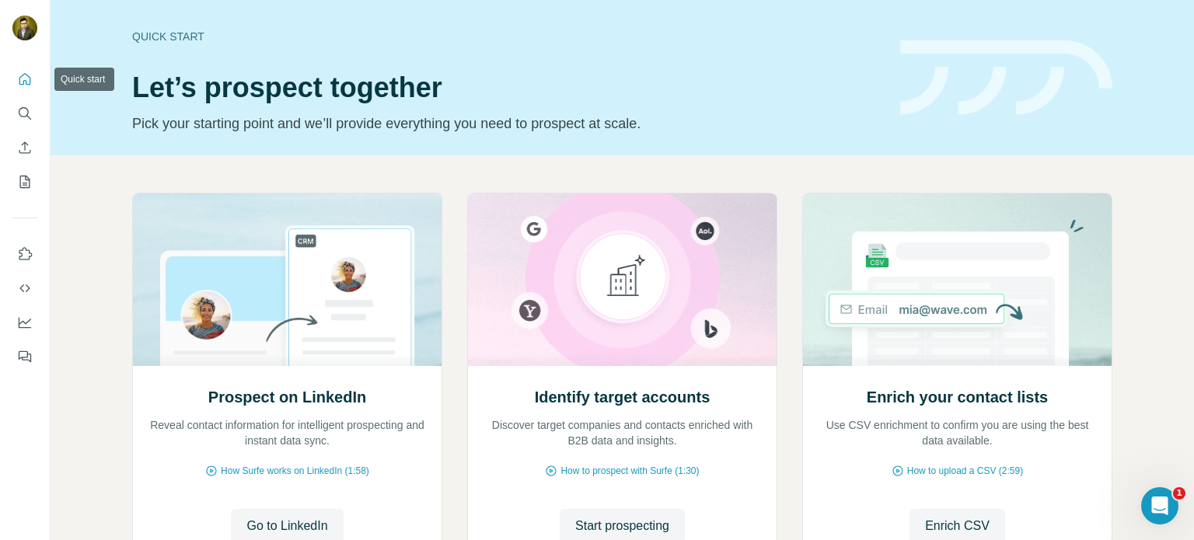 The height and width of the screenshot is (540, 1194). What do you see at coordinates (629, 471) in the screenshot?
I see `span: How to prospect with Surfe (1:30)` at bounding box center [629, 471].